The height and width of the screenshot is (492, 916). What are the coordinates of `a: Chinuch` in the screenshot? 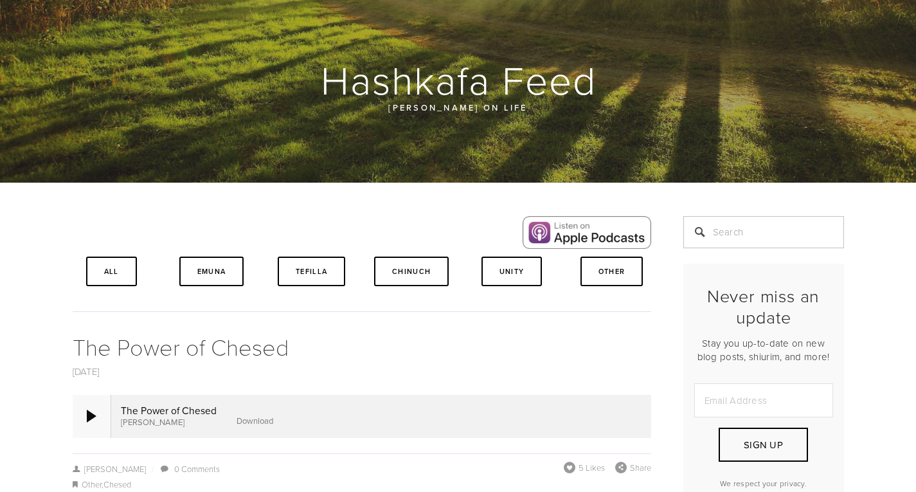 It's located at (411, 271).